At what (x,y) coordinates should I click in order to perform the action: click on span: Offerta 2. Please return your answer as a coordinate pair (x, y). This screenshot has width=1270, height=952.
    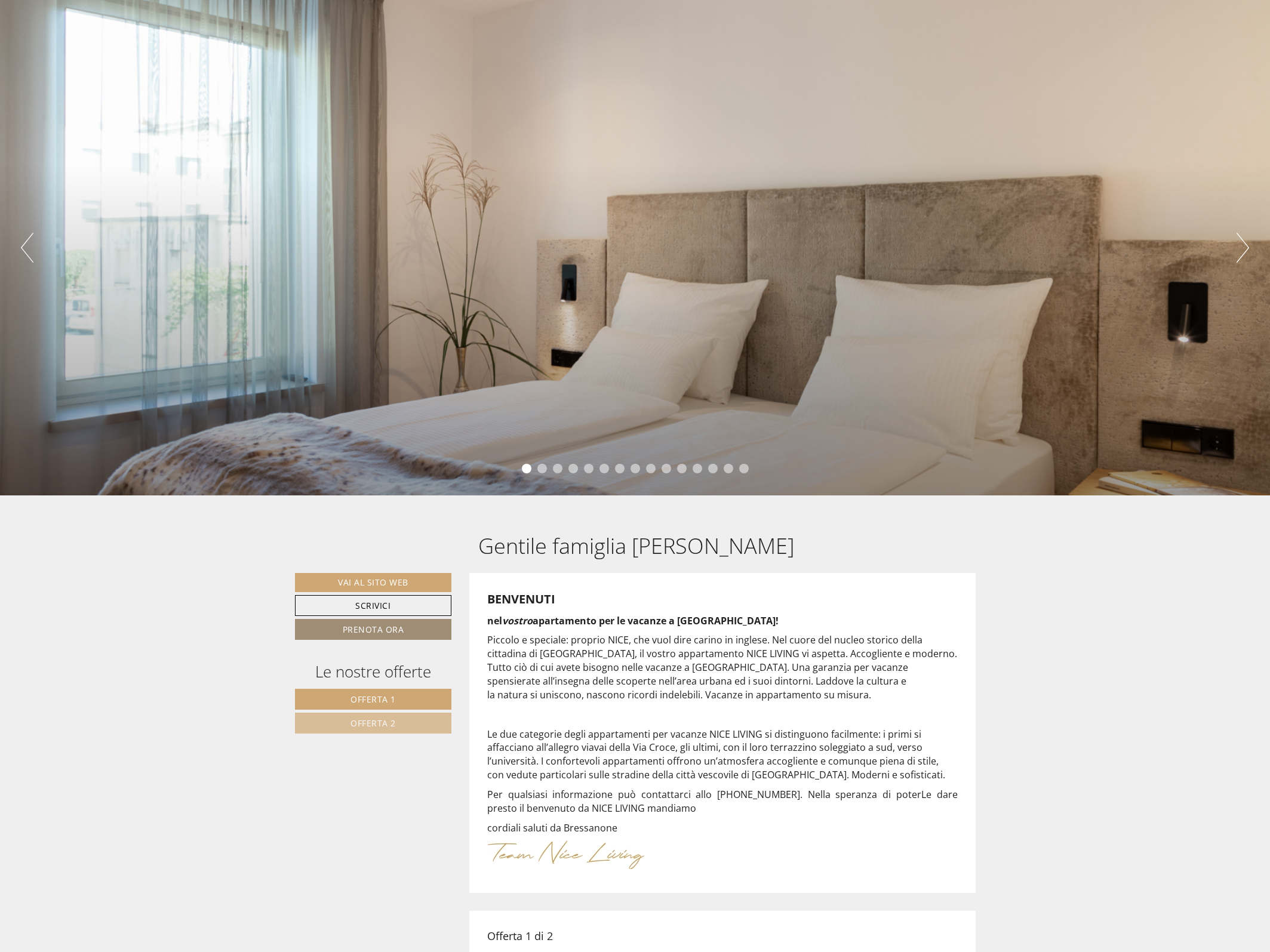
    Looking at the image, I should click on (373, 723).